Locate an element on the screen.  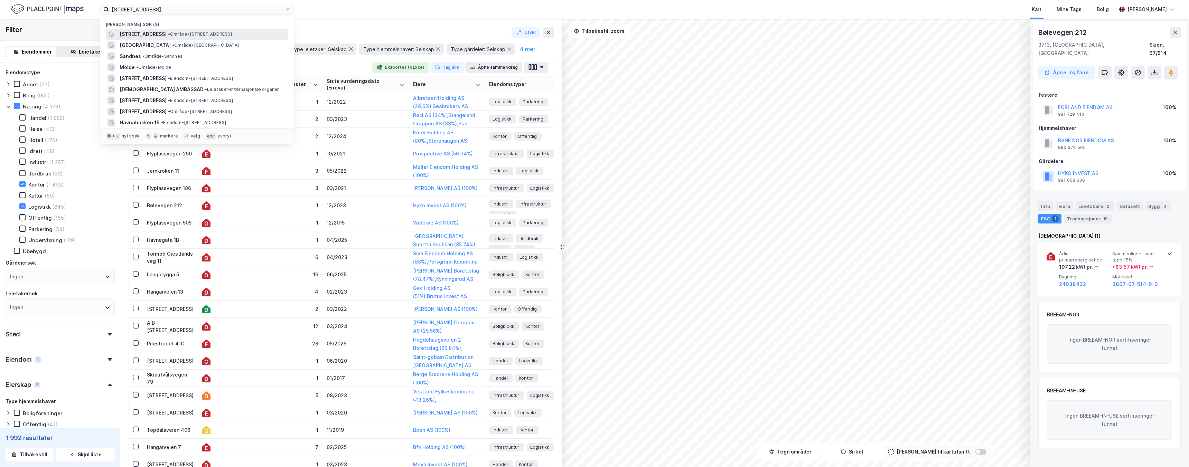
div: Skien, 67/514 is located at coordinates (1165, 49).